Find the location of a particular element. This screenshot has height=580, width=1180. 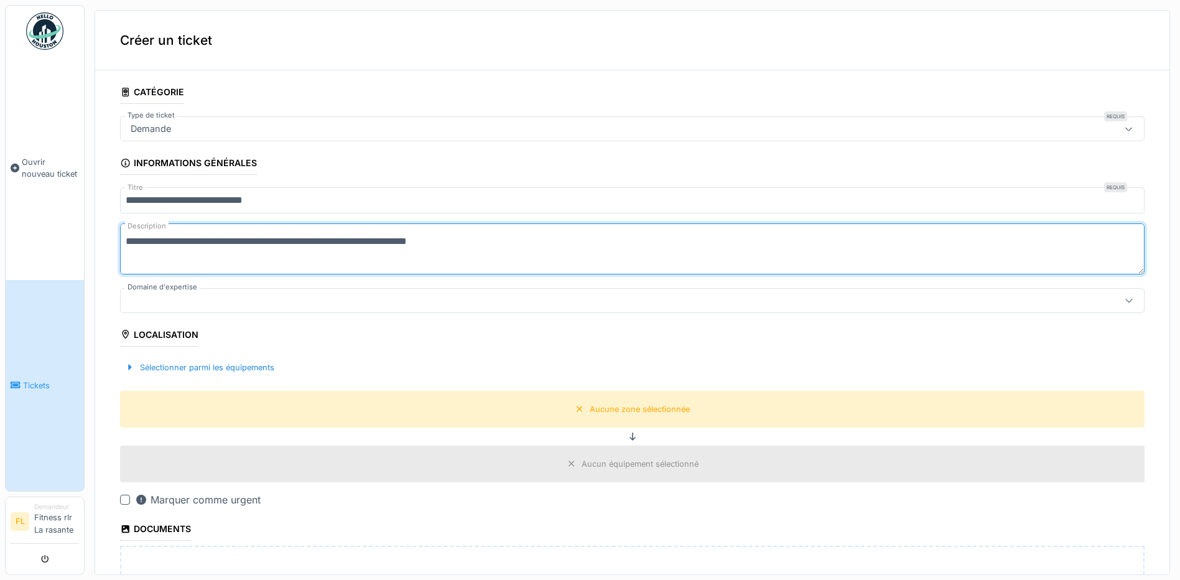

label: Titre is located at coordinates (135, 187).